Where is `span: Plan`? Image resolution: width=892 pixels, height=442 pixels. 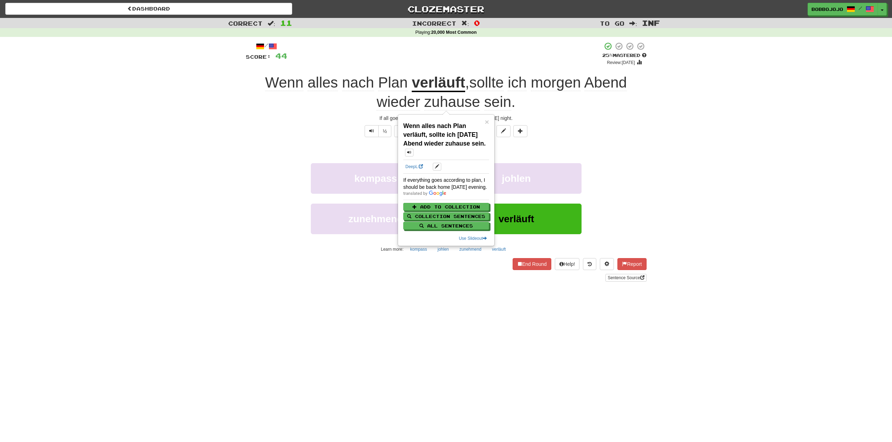 span: Plan is located at coordinates (393, 83).